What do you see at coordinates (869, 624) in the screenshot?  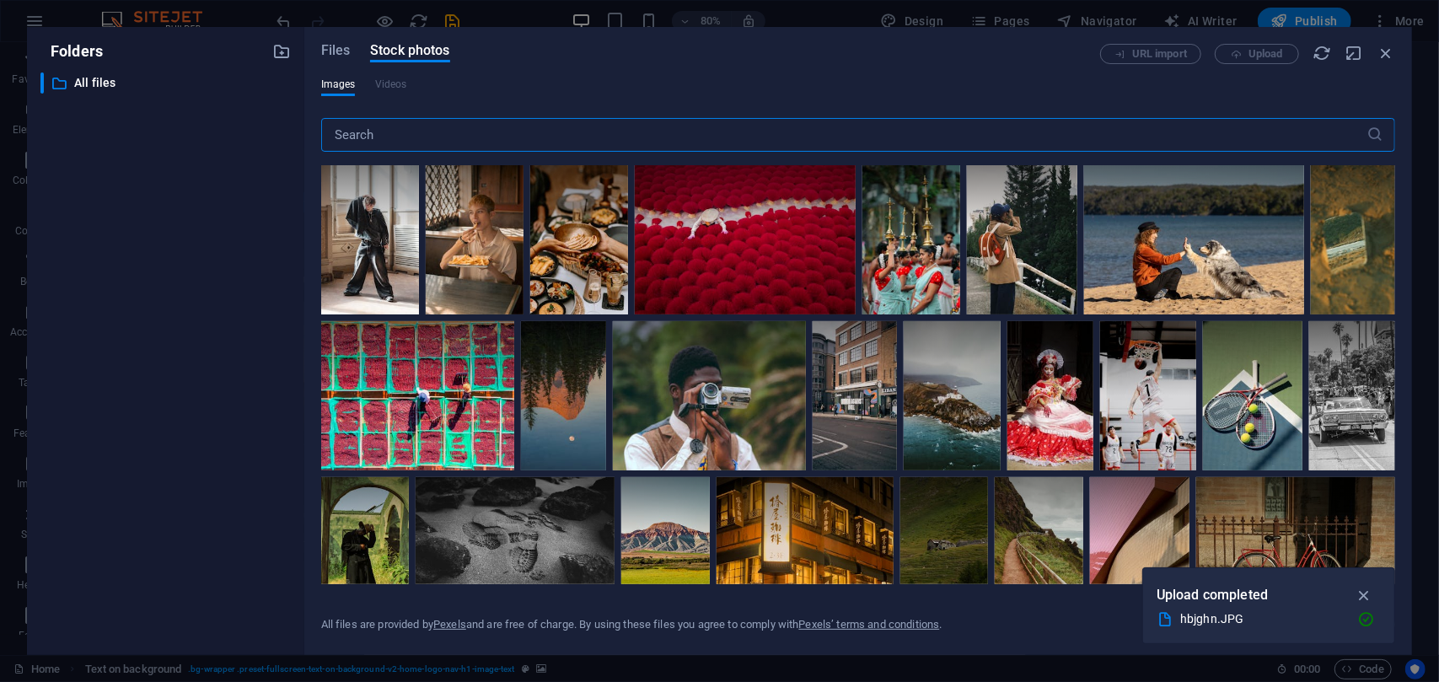 I see `a: Pexels’ terms and conditions` at bounding box center [869, 624].